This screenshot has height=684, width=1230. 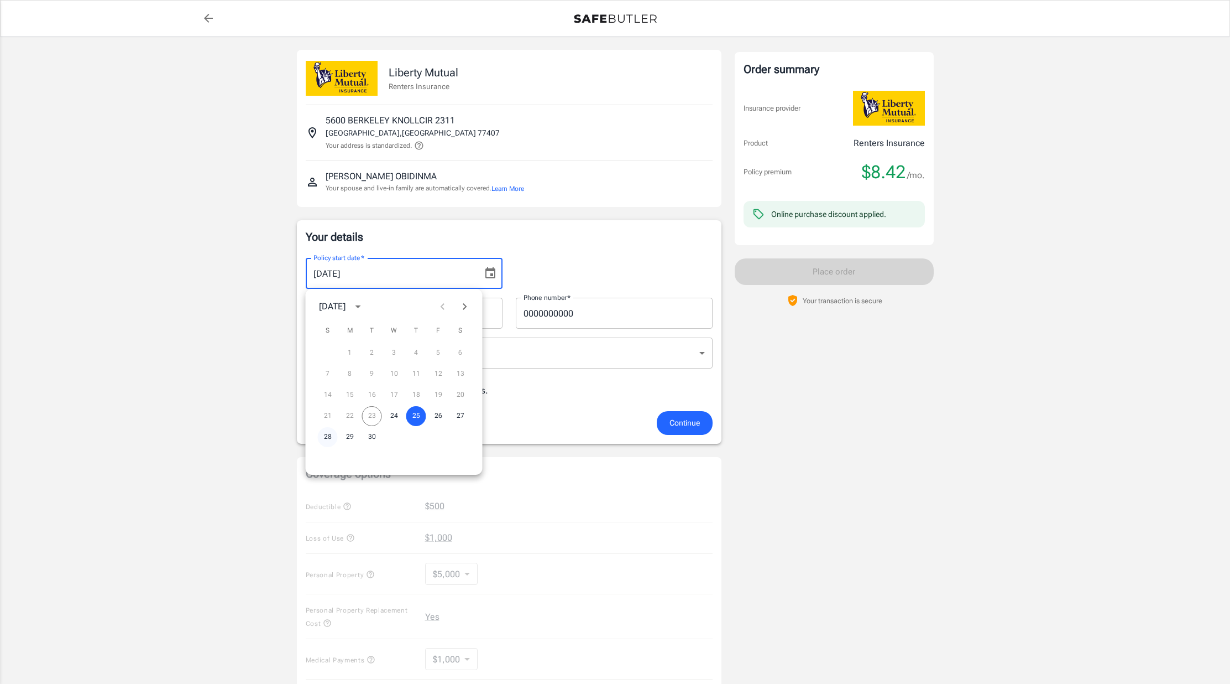 What do you see at coordinates (328, 331) in the screenshot?
I see `span: Sunday` at bounding box center [328, 331].